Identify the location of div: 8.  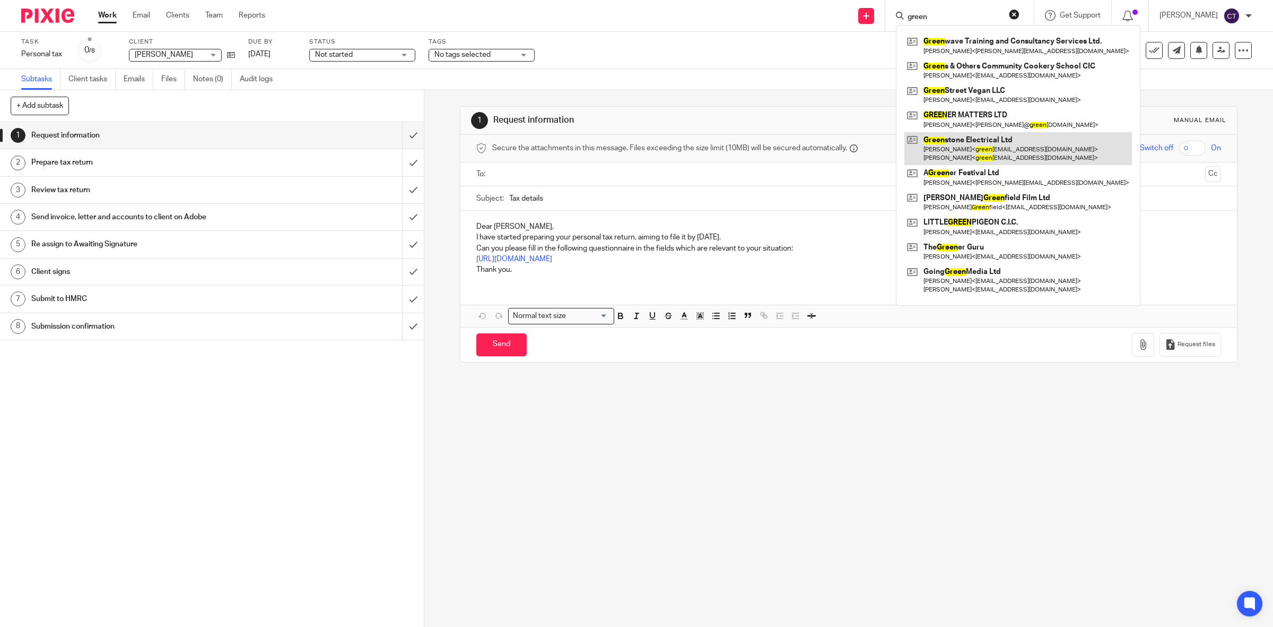
(18, 326).